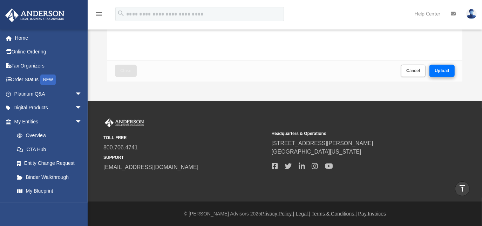  I want to click on a: 800.706.4741, so click(121, 147).